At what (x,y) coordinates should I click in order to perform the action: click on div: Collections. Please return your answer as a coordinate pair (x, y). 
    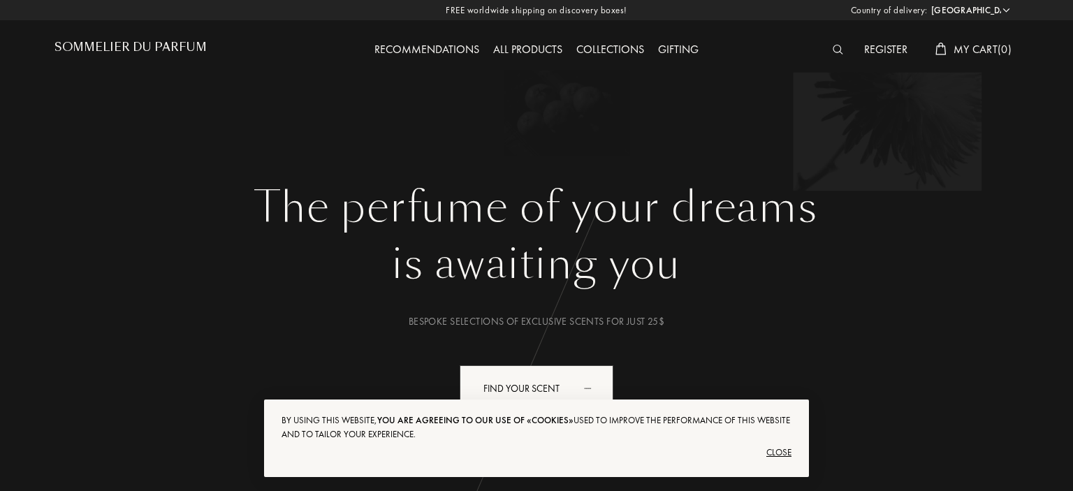
    Looking at the image, I should click on (610, 50).